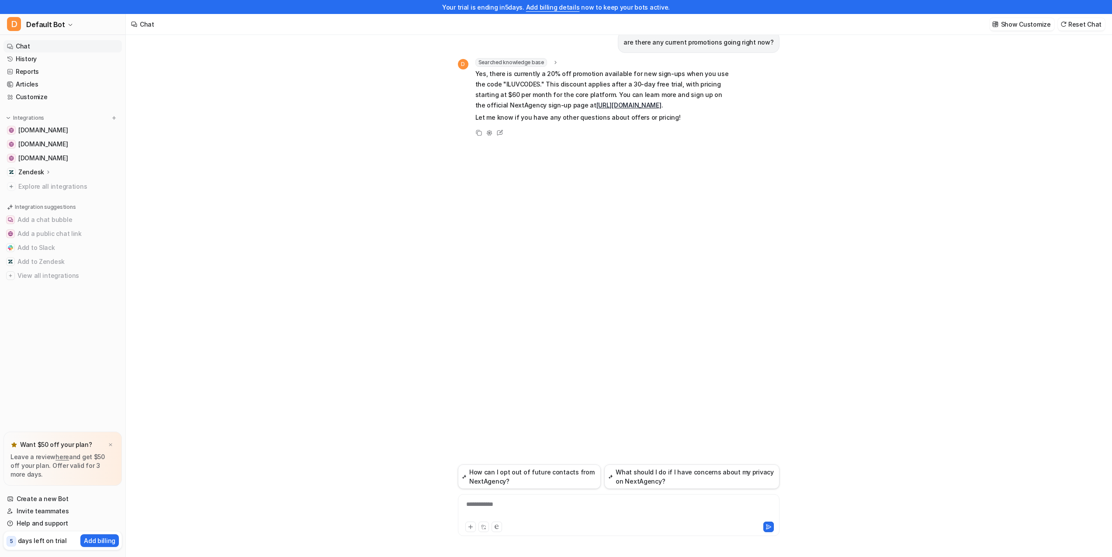 The image size is (1112, 557). Describe the element at coordinates (1063, 24) in the screenshot. I see `img: reset` at that location.